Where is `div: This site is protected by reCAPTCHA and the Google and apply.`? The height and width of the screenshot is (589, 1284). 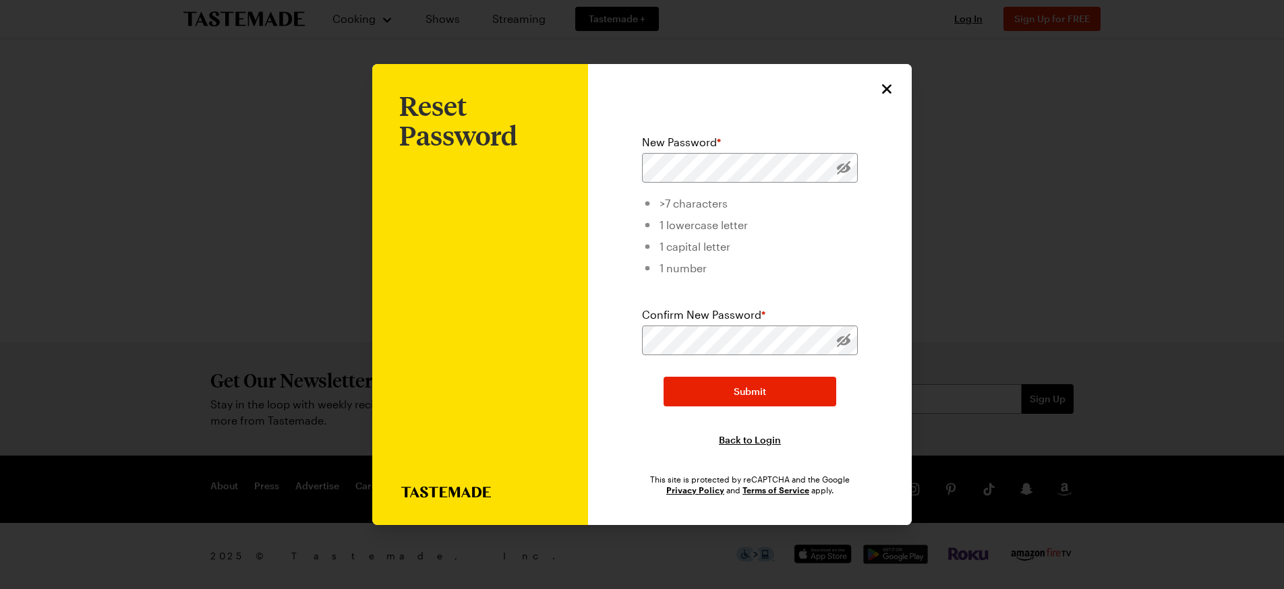 div: This site is protected by reCAPTCHA and the Google and apply. is located at coordinates (750, 485).